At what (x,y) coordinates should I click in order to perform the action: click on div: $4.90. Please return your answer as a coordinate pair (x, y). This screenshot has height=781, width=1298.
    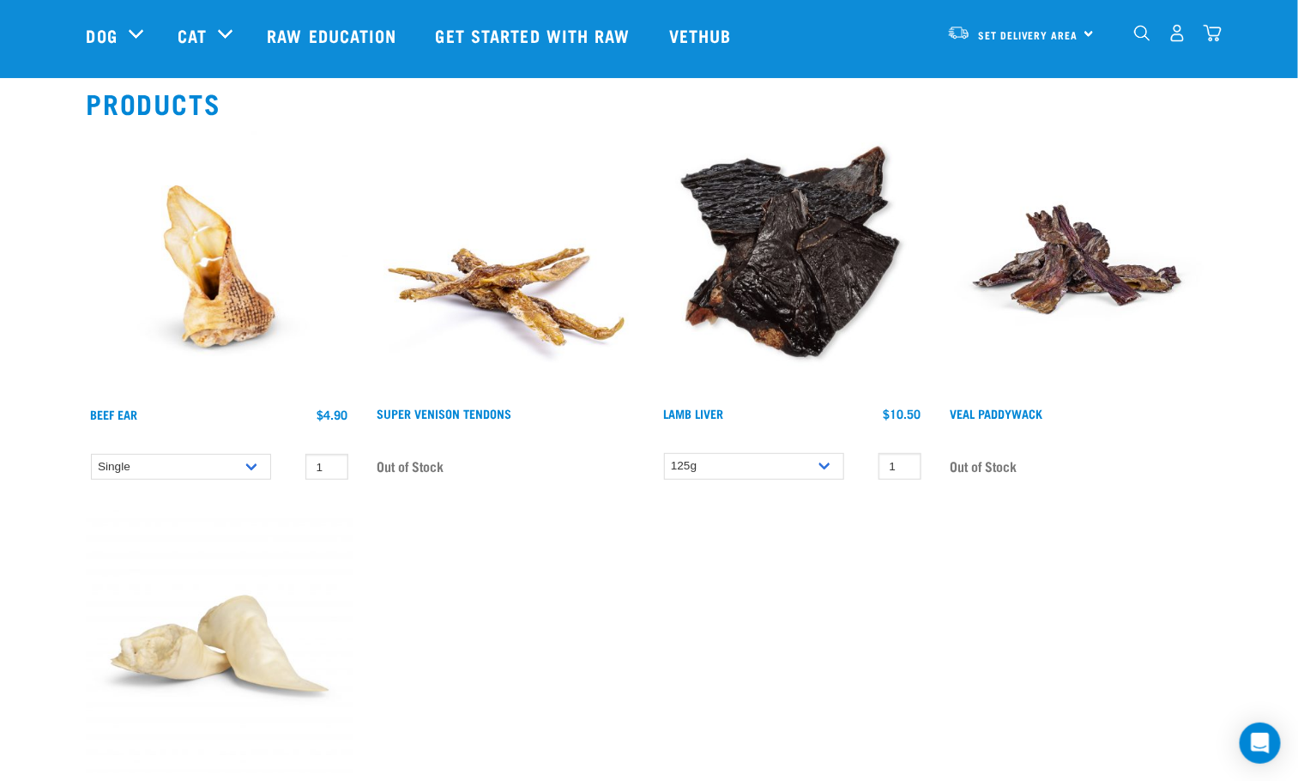
    Looking at the image, I should click on (333, 414).